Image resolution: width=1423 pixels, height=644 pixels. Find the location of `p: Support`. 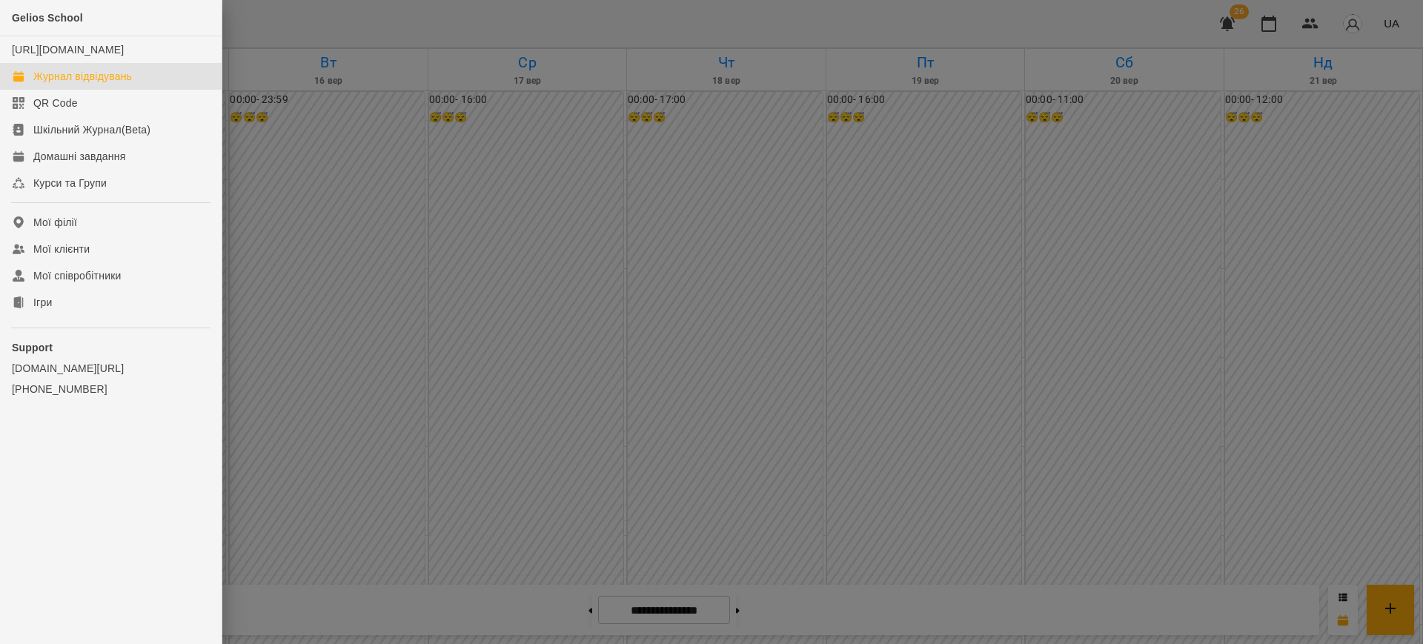

p: Support is located at coordinates (110, 348).